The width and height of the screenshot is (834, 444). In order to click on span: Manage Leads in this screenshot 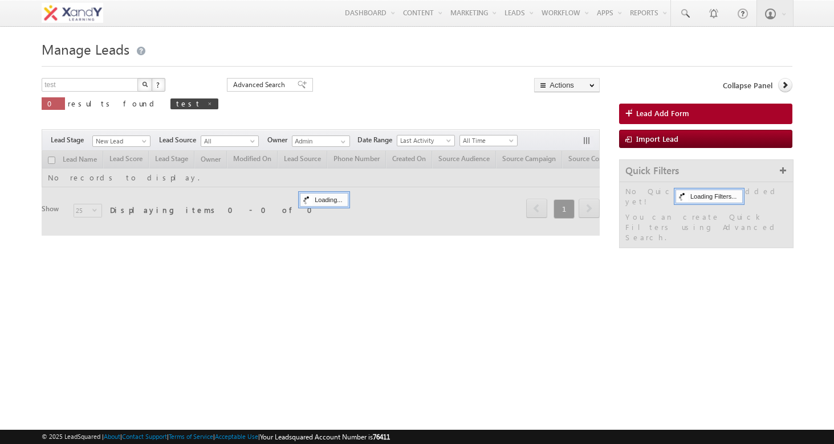, I will do `click(85, 49)`.